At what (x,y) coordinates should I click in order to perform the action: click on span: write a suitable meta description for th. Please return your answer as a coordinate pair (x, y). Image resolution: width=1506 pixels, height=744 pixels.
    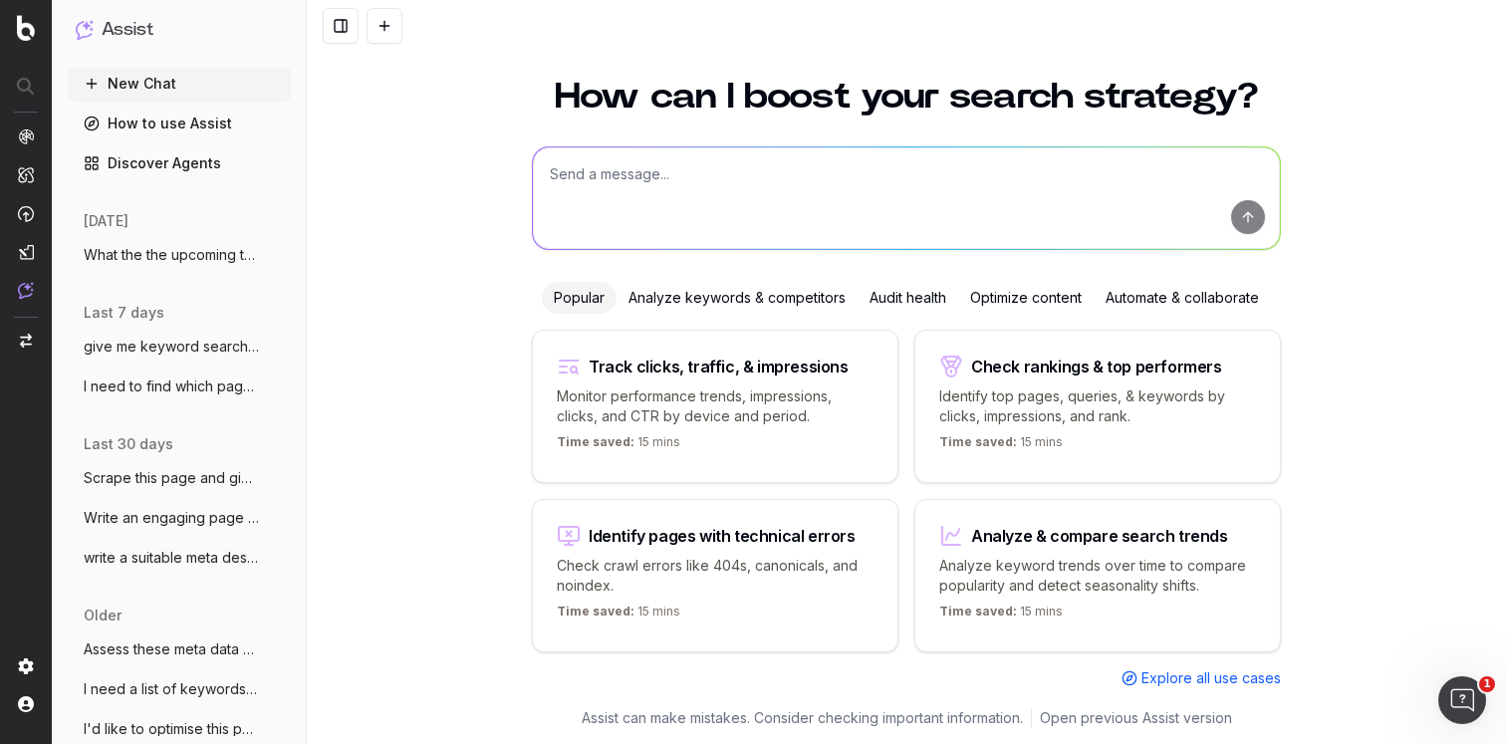
    Looking at the image, I should click on (171, 558).